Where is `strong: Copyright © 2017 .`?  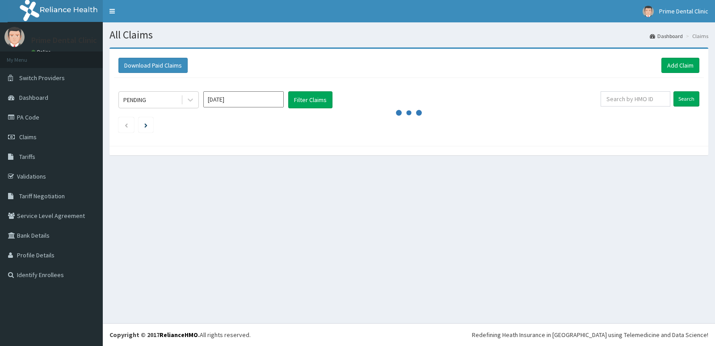 strong: Copyright © 2017 . is located at coordinates (155, 334).